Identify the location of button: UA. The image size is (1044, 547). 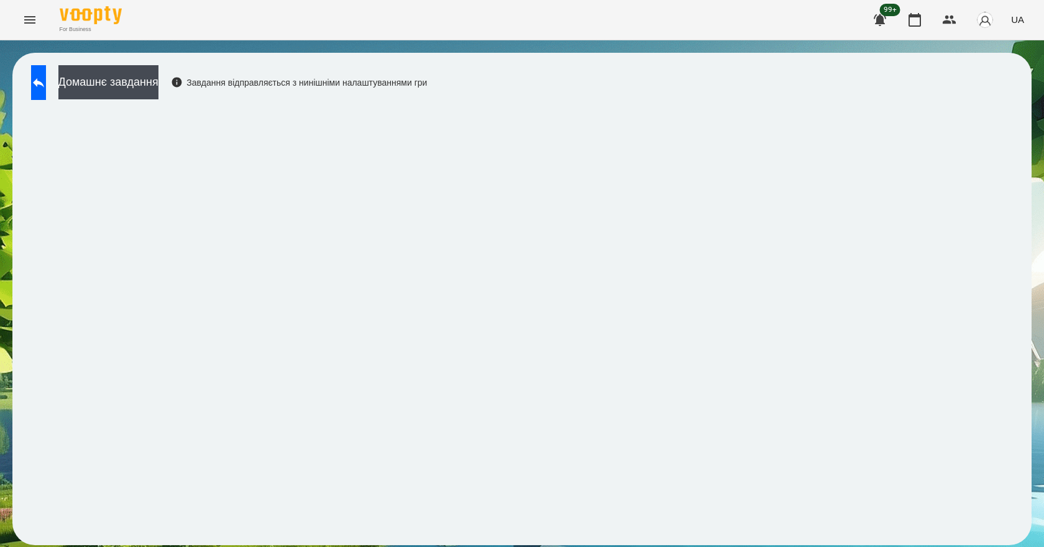
(1017, 19).